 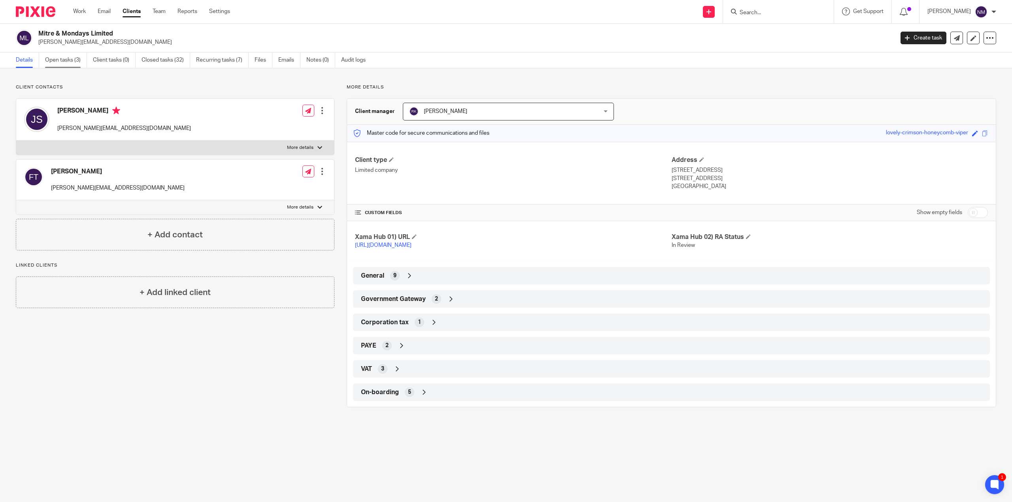 What do you see at coordinates (774, 13) in the screenshot?
I see `input: Search` at bounding box center [774, 13].